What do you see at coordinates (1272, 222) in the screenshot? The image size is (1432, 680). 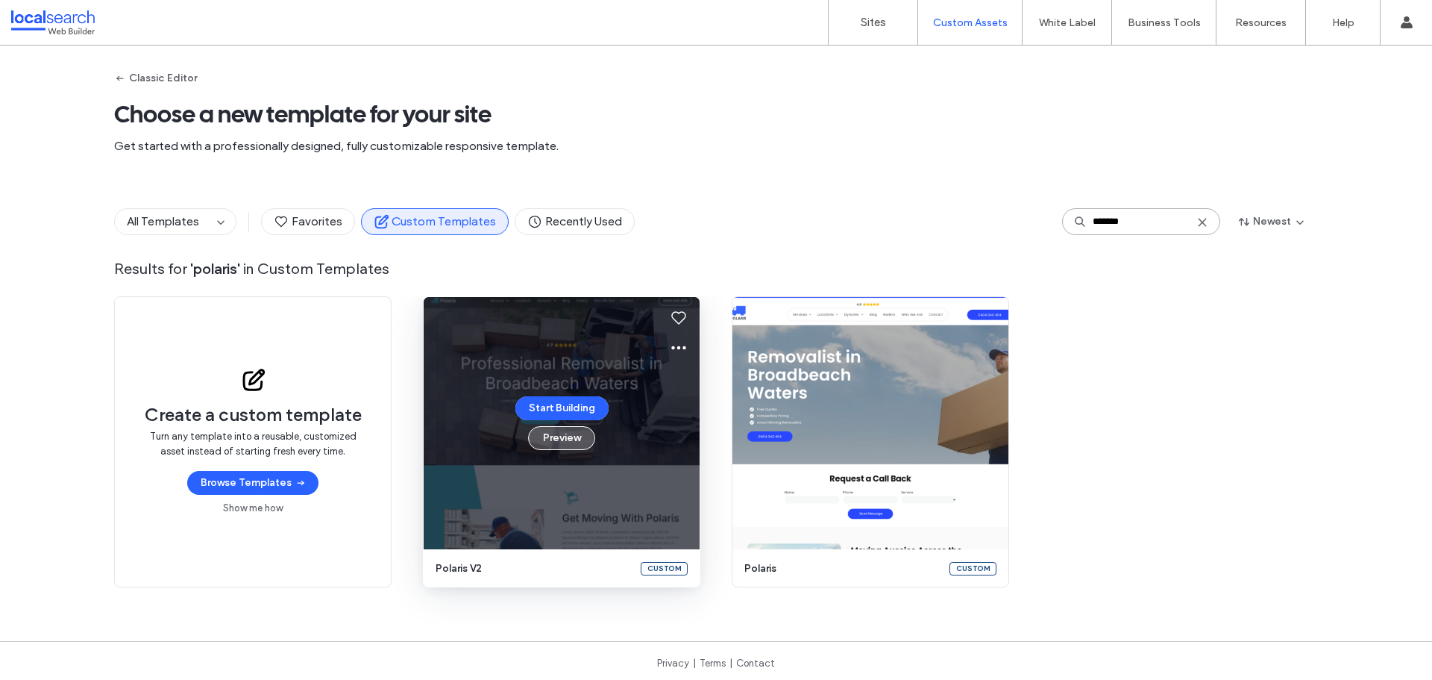 I see `button: Newest` at bounding box center [1272, 222].